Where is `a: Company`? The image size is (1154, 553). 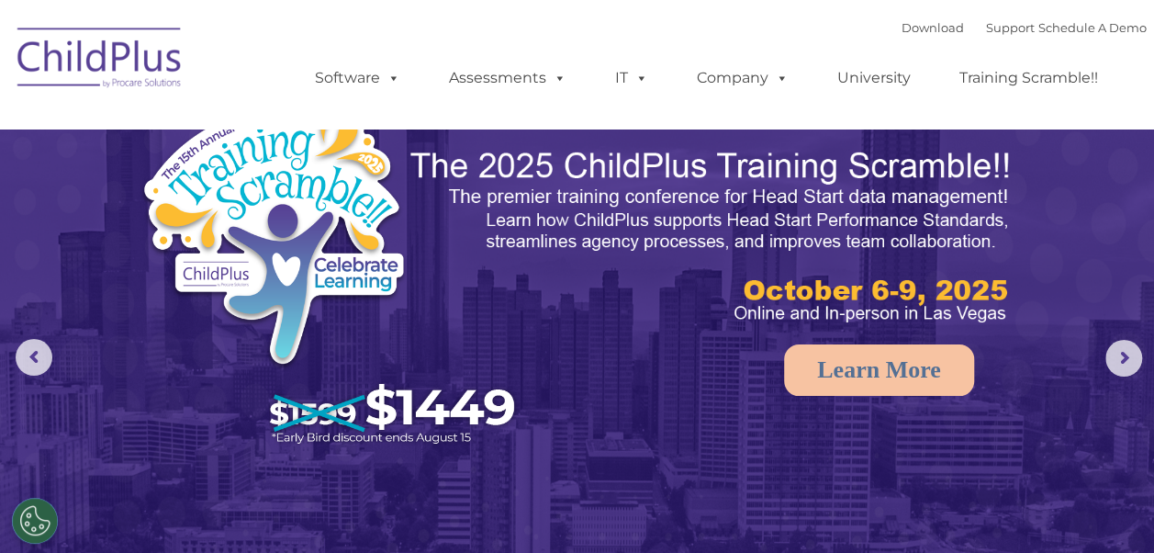
a: Company is located at coordinates (743, 78).